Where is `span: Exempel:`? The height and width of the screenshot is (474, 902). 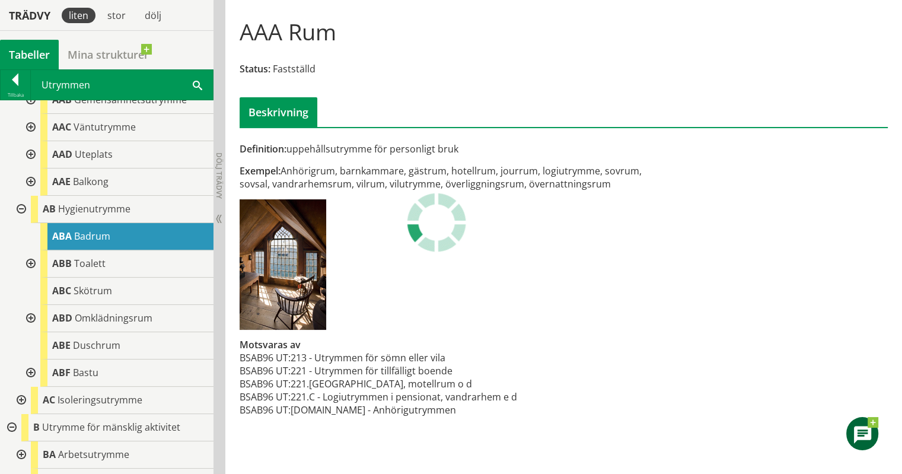
span: Exempel: is located at coordinates (260, 171).